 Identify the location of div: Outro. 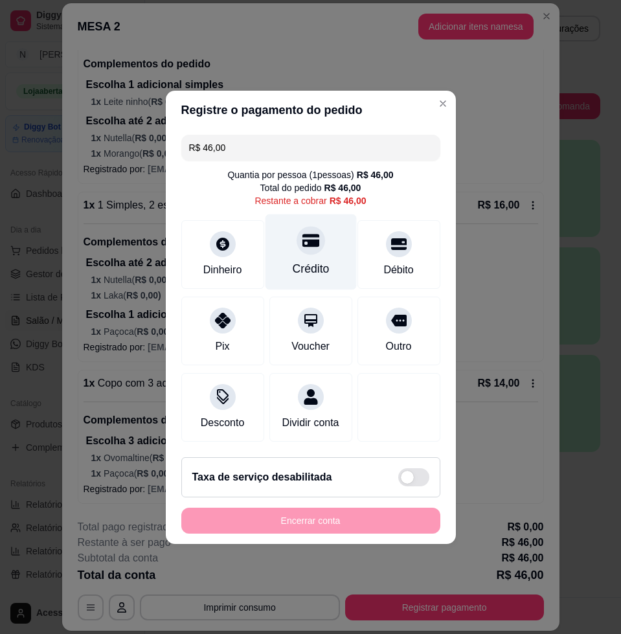
(398, 346).